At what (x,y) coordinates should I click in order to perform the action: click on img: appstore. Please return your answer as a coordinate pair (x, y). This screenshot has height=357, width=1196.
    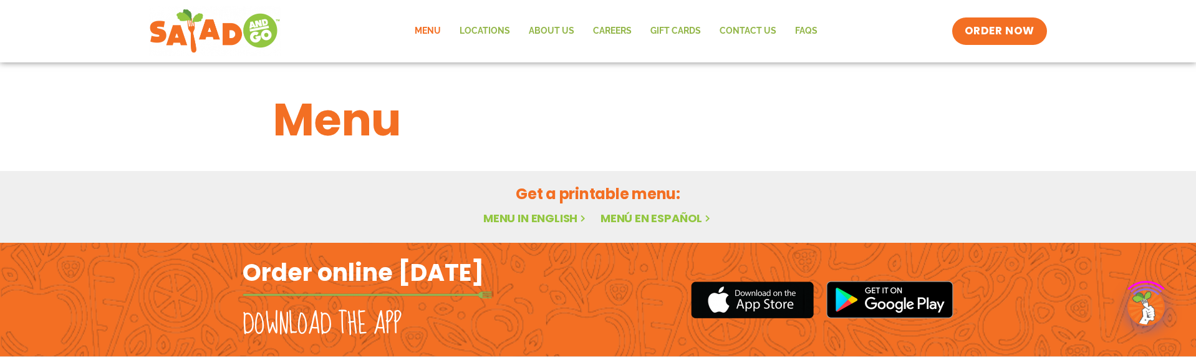
    Looking at the image, I should click on (752, 299).